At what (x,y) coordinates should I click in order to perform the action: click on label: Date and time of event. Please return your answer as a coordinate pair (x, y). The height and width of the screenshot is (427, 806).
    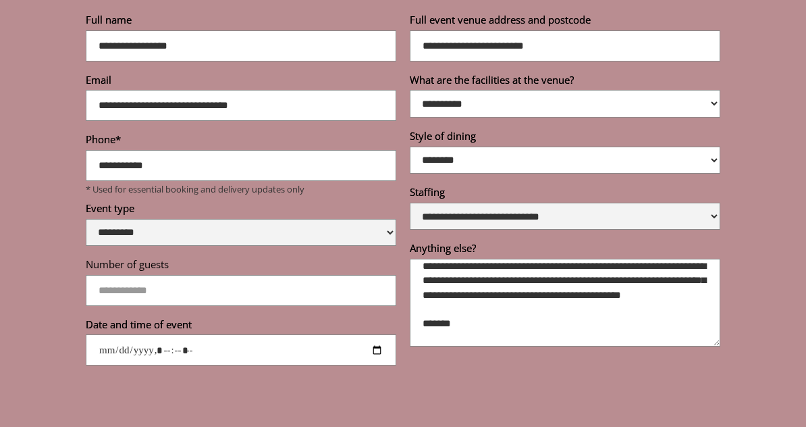
    Looking at the image, I should click on (241, 326).